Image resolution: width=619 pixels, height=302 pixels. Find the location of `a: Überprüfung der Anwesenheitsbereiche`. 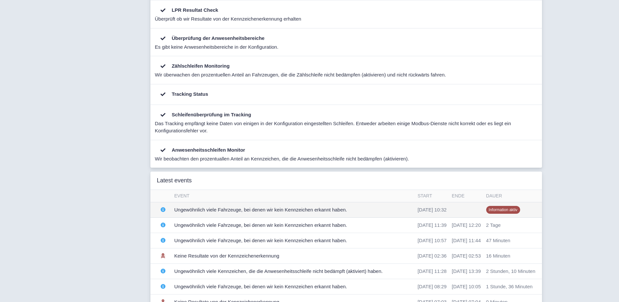

a: Überprüfung der Anwesenheitsbereiche is located at coordinates (211, 38).